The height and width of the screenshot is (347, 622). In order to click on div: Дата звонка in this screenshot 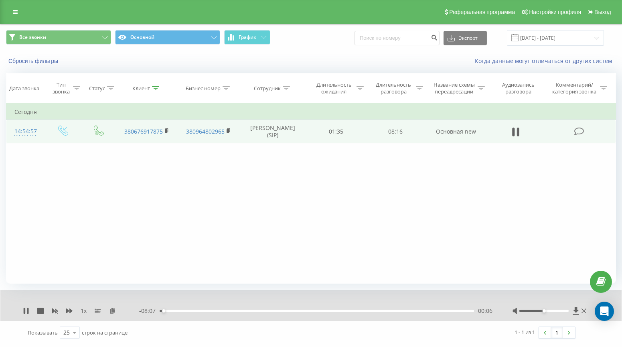, I will do `click(24, 88)`.